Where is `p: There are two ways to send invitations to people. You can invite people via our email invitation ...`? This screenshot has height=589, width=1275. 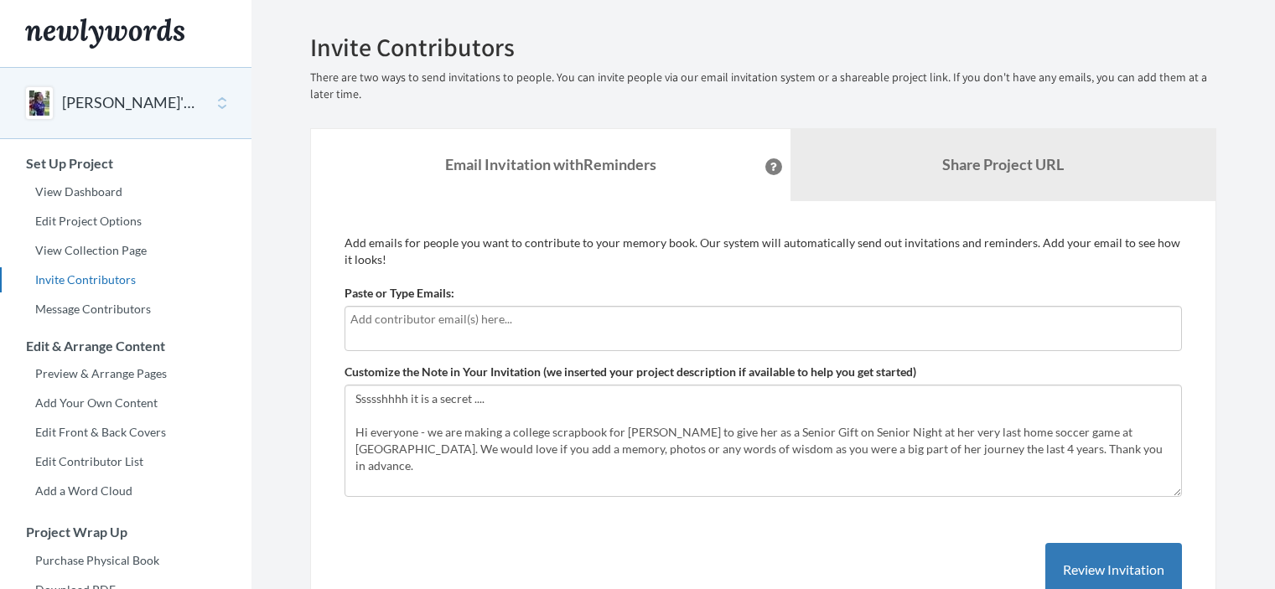 p: There are two ways to send invitations to people. You can invite people via our email invitation ... is located at coordinates (763, 86).